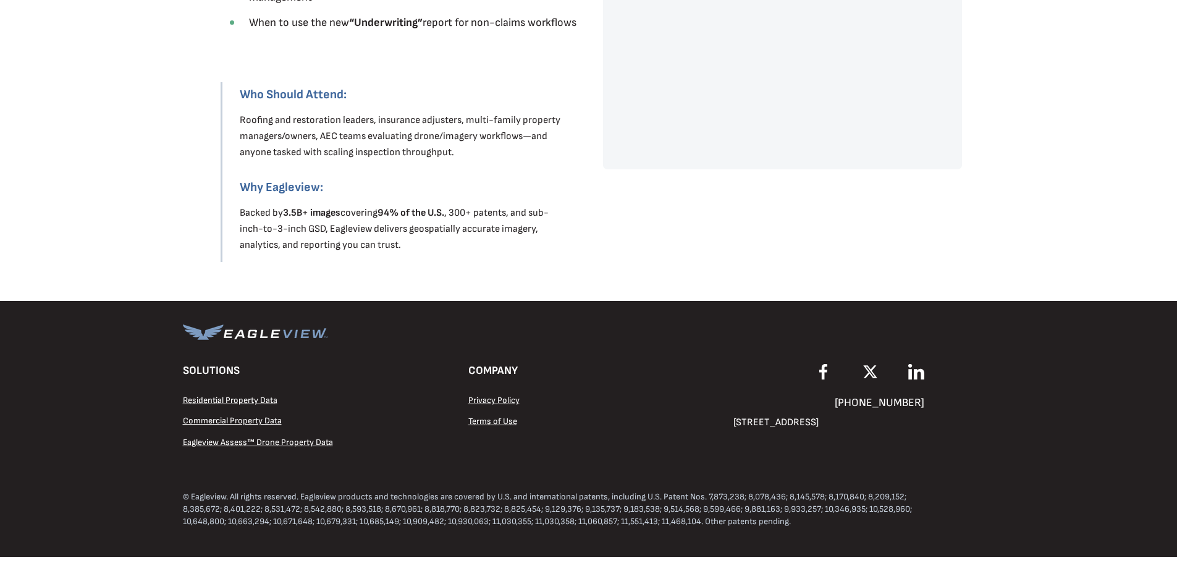  I want to click on span: Terms of Use, so click(492, 421).